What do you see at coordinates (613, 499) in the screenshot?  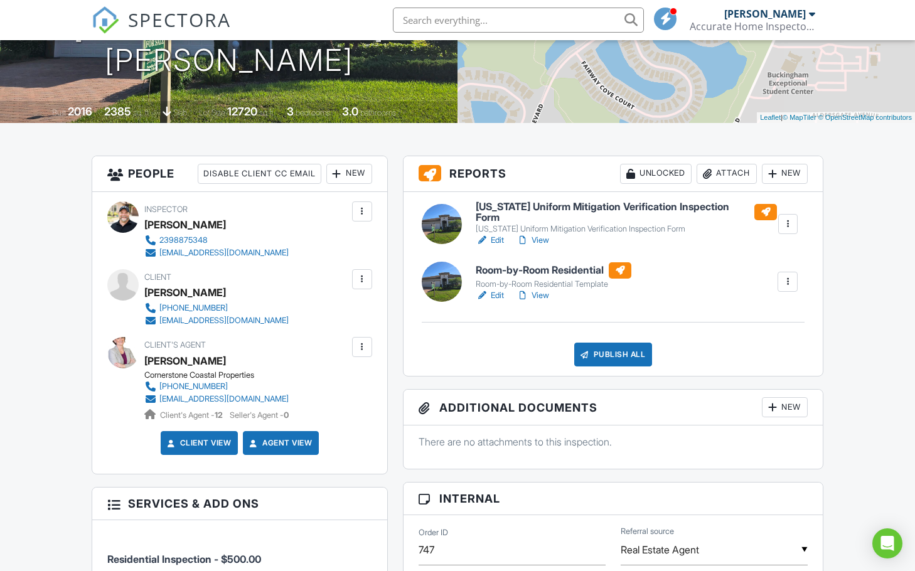 I see `h3: Internal` at bounding box center [613, 499].